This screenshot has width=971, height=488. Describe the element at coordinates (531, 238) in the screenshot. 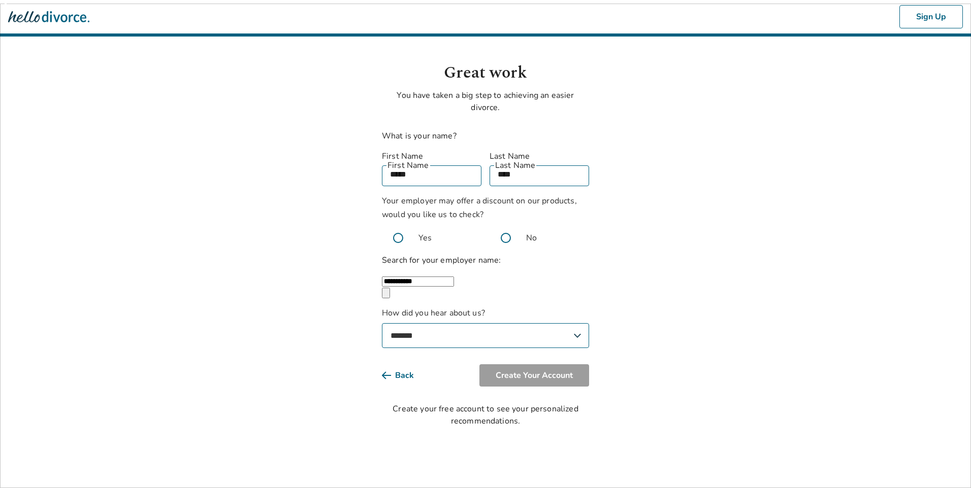

I see `span: No` at that location.